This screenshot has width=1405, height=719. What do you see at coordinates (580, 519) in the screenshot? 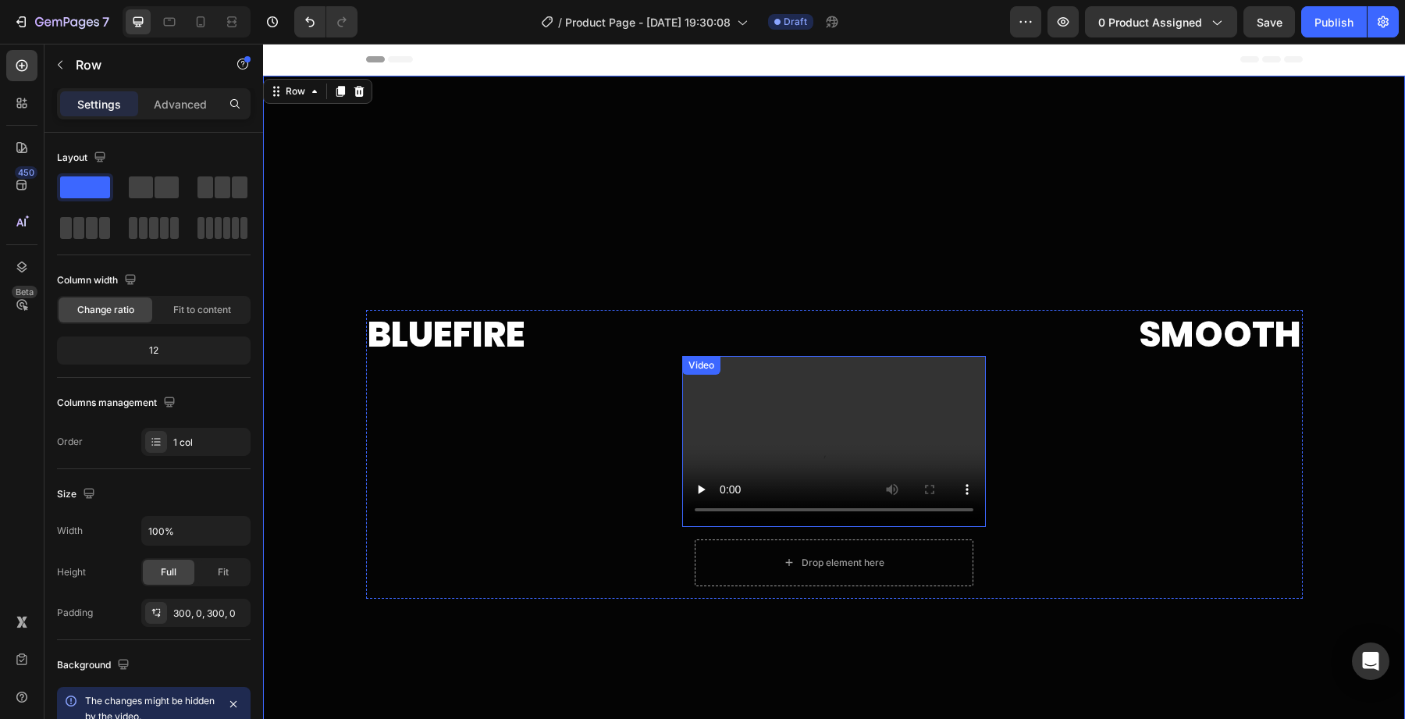
I see `div: Drop element here` at bounding box center [580, 519].